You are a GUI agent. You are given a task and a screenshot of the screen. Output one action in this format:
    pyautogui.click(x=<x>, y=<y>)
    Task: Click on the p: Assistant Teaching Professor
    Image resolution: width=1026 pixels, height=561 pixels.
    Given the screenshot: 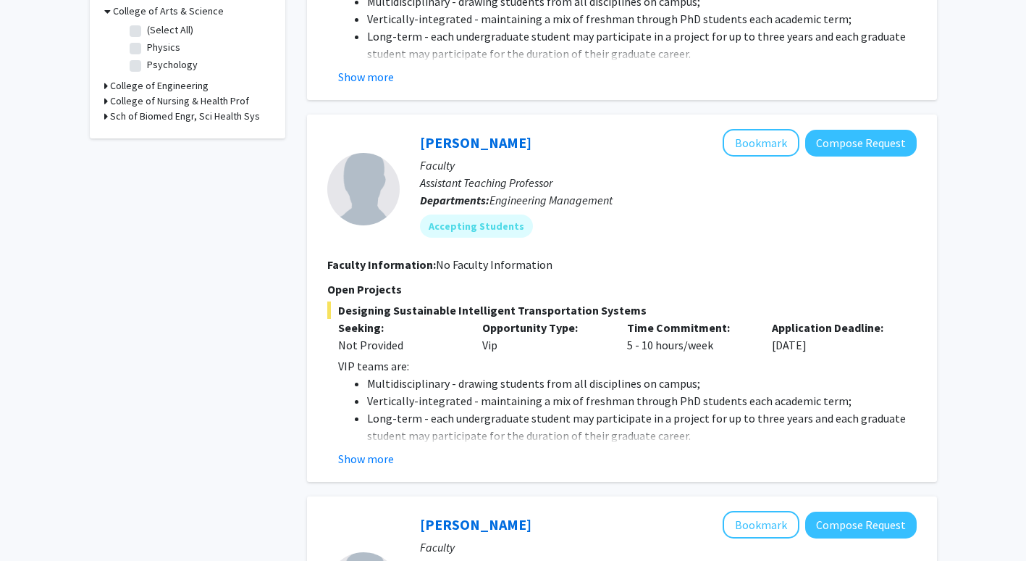 What is the action you would take?
    pyautogui.click(x=669, y=183)
    